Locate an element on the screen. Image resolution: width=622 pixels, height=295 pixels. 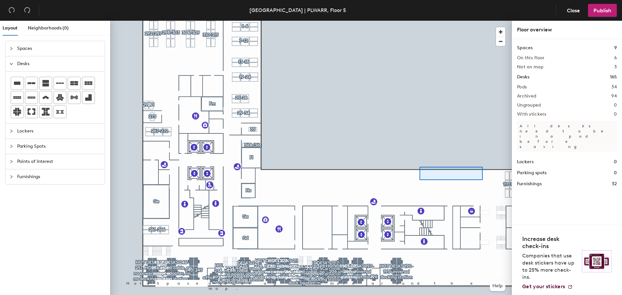
p: Companies that use desk stickers have up to 25% more check-ins. is located at coordinates (550, 267).